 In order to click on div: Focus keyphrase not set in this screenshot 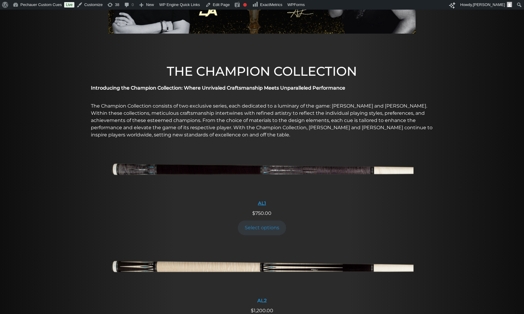, I will do `click(245, 5)`.